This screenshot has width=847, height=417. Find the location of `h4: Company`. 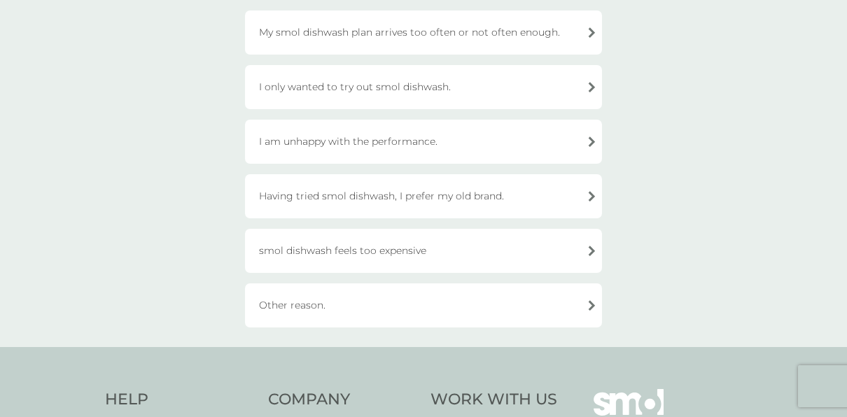

h4: Company is located at coordinates (342, 400).